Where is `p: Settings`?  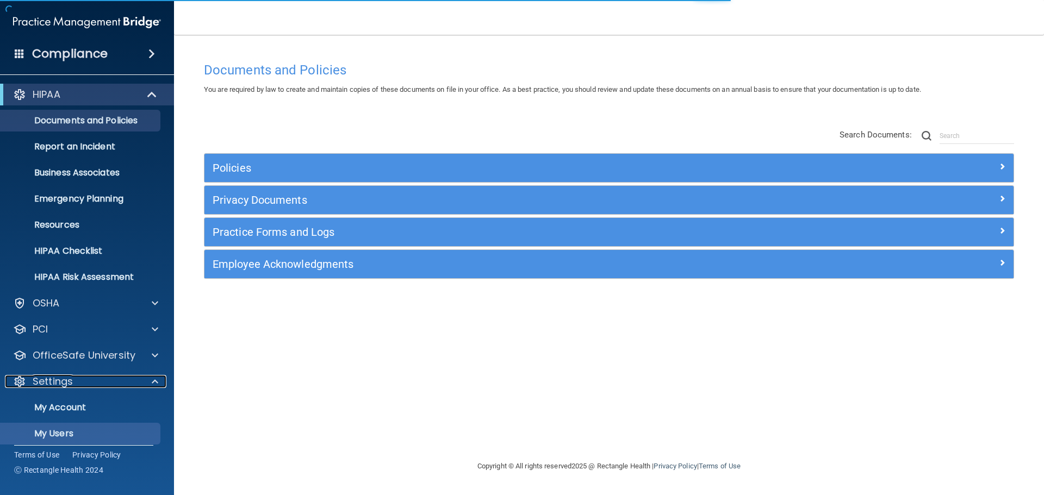
p: Settings is located at coordinates (53, 382).